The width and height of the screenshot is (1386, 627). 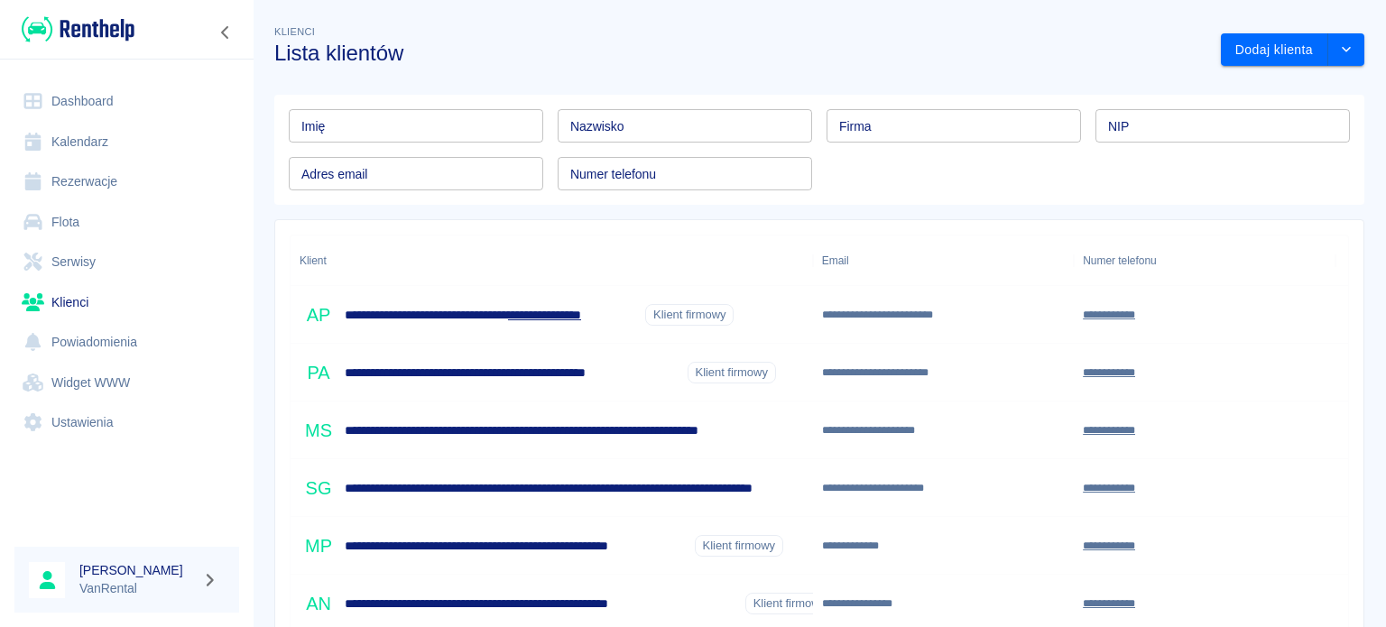 What do you see at coordinates (126, 142) in the screenshot?
I see `a: Kalendarz` at bounding box center [126, 142].